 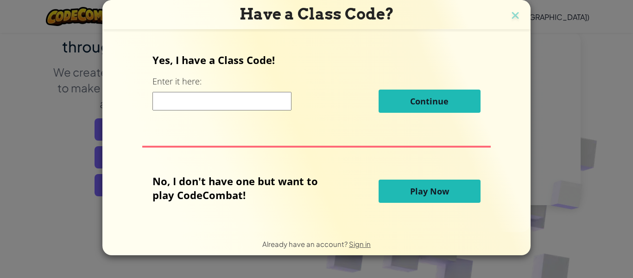 What do you see at coordinates (430, 101) in the screenshot?
I see `button: Continue` at bounding box center [430, 101].